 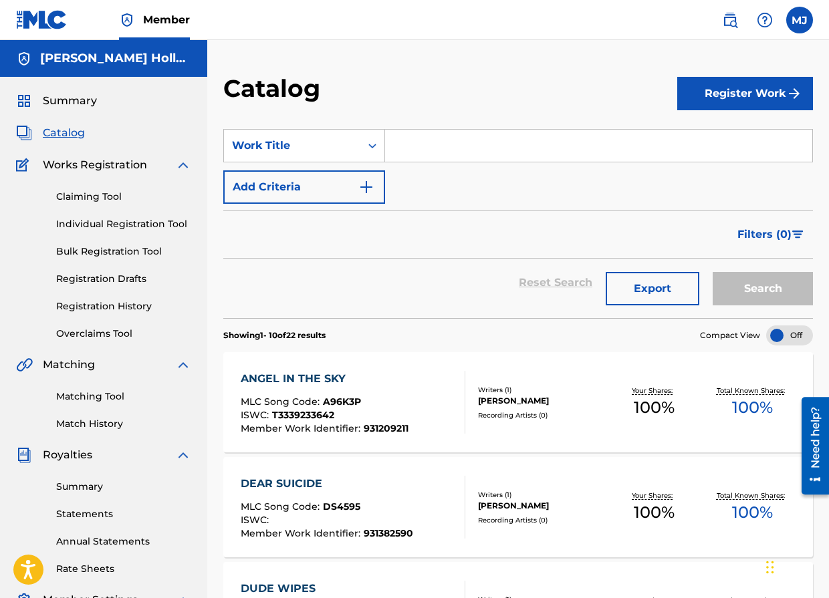 I want to click on div: Work Title, so click(x=292, y=146).